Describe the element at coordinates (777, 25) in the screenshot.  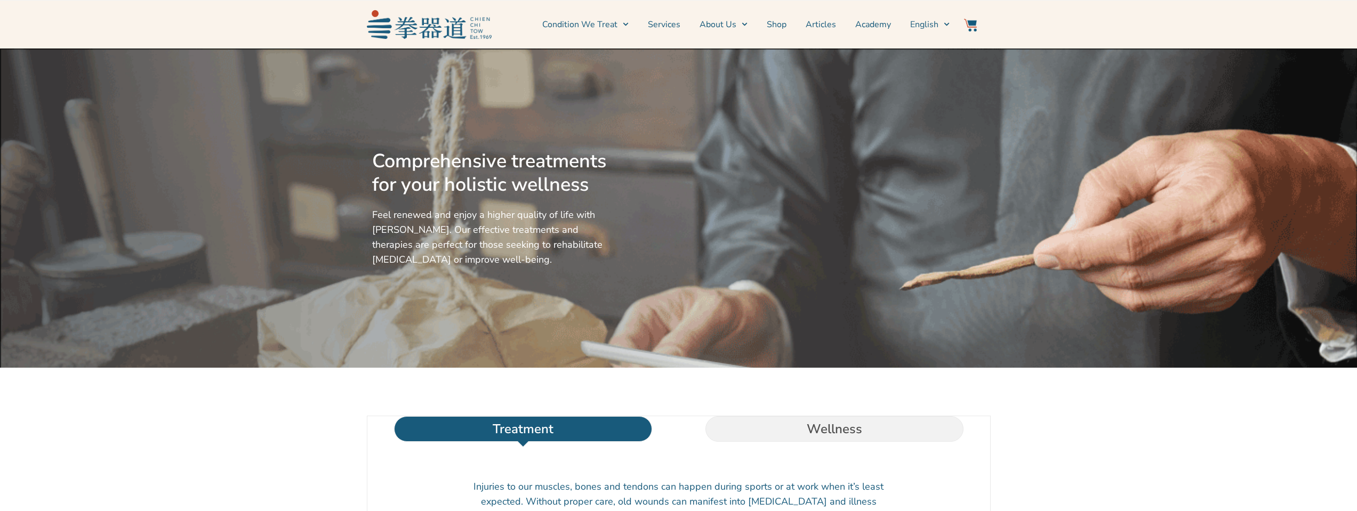
I see `a: Shop` at that location.